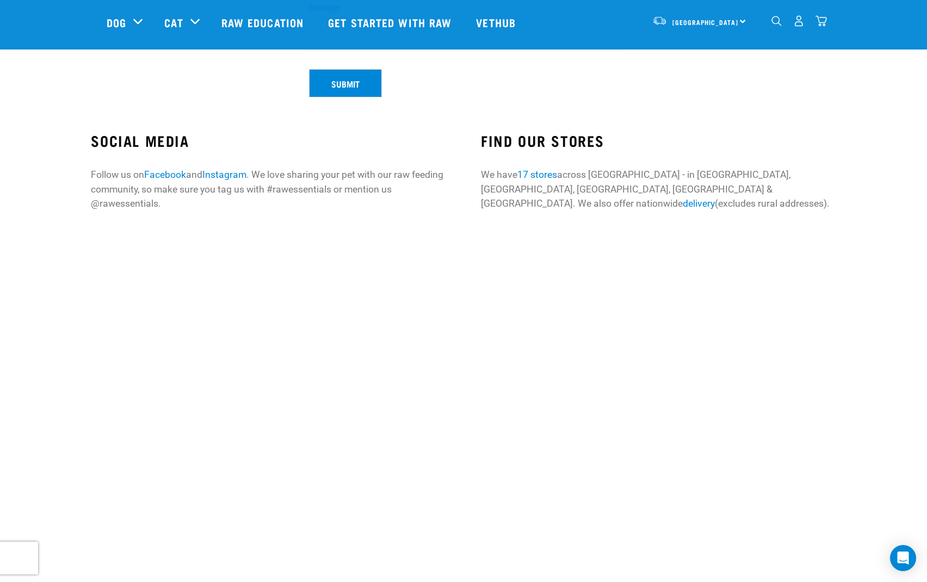 Image resolution: width=927 pixels, height=582 pixels. Describe the element at coordinates (776, 21) in the screenshot. I see `img: home-icon-1@2x.png` at that location.